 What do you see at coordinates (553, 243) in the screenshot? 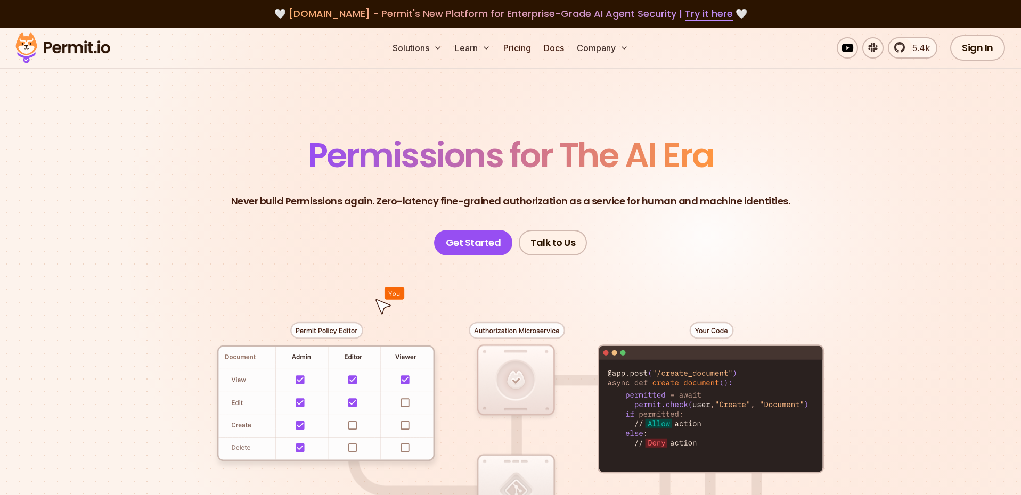
I see `a: Talk to Us` at bounding box center [553, 243].